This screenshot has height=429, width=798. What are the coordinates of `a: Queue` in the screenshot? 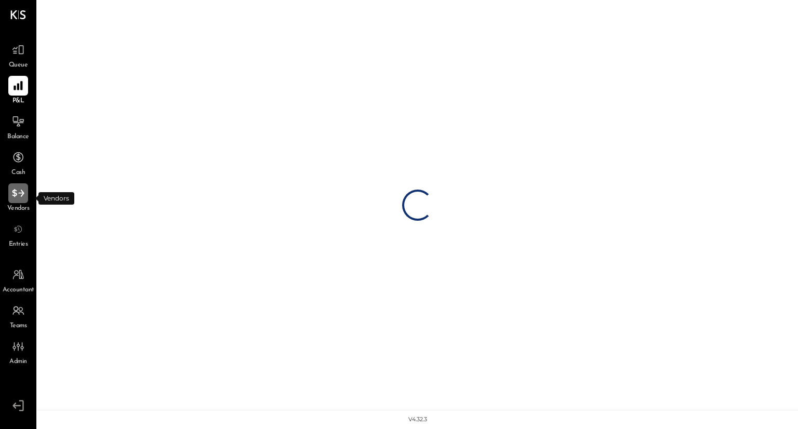 It's located at (18, 55).